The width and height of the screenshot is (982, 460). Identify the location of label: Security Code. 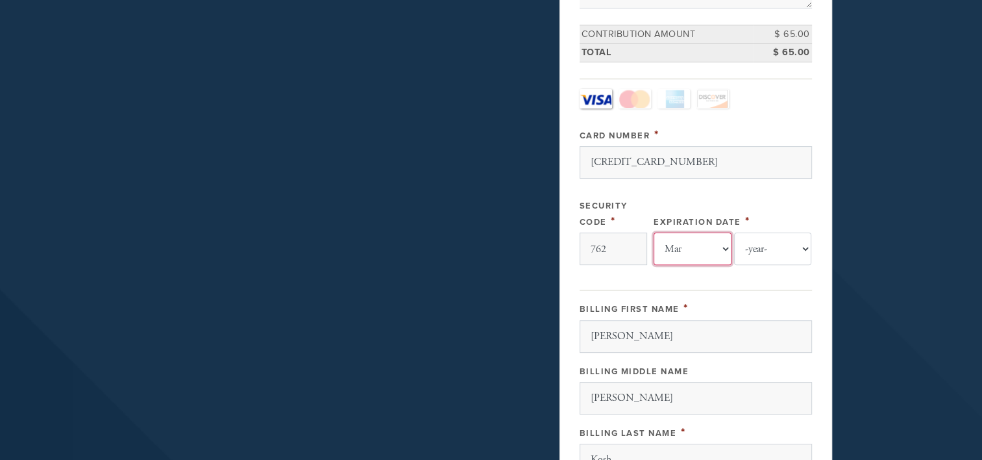
(604, 214).